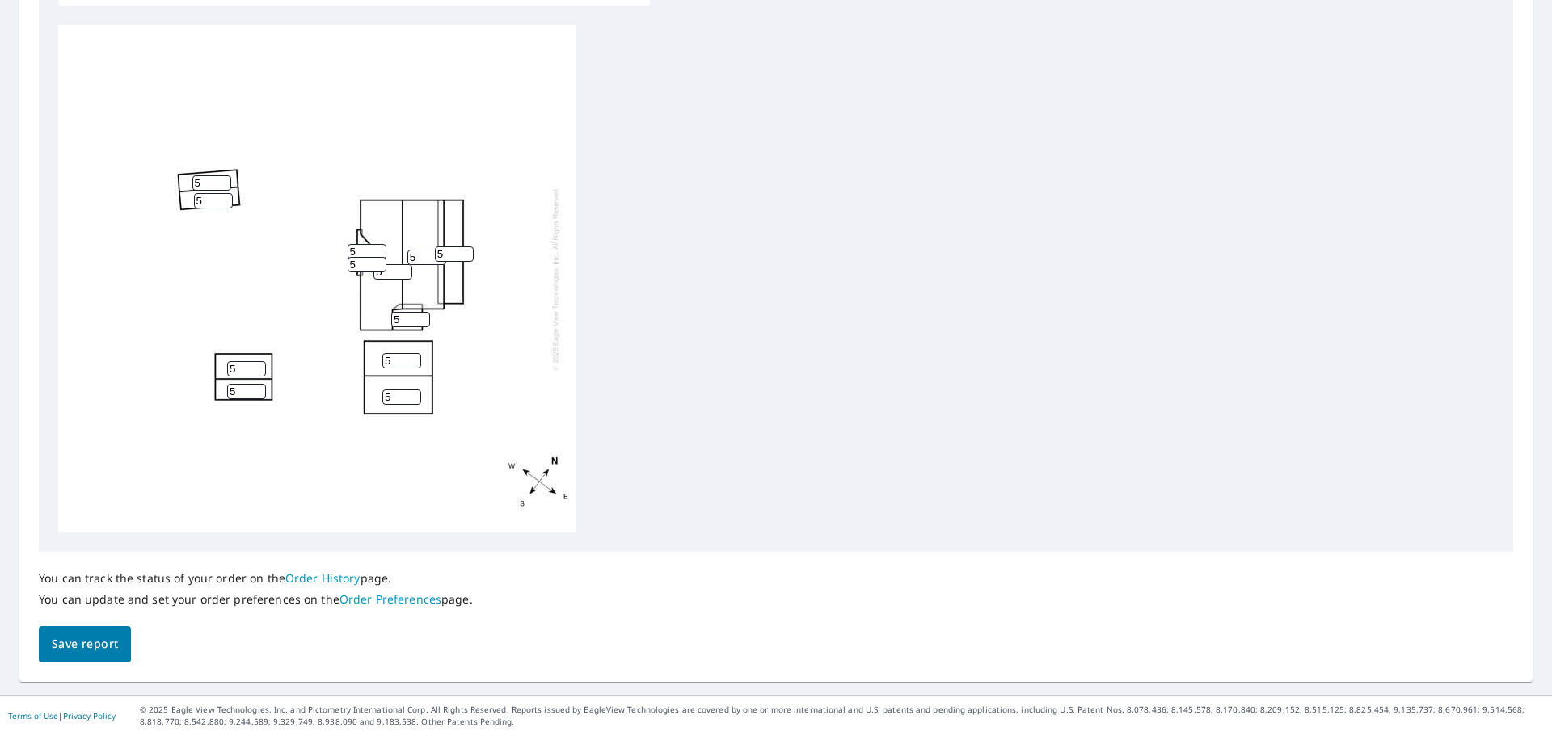 Image resolution: width=1552 pixels, height=736 pixels. Describe the element at coordinates (85, 644) in the screenshot. I see `button: Save report` at that location.